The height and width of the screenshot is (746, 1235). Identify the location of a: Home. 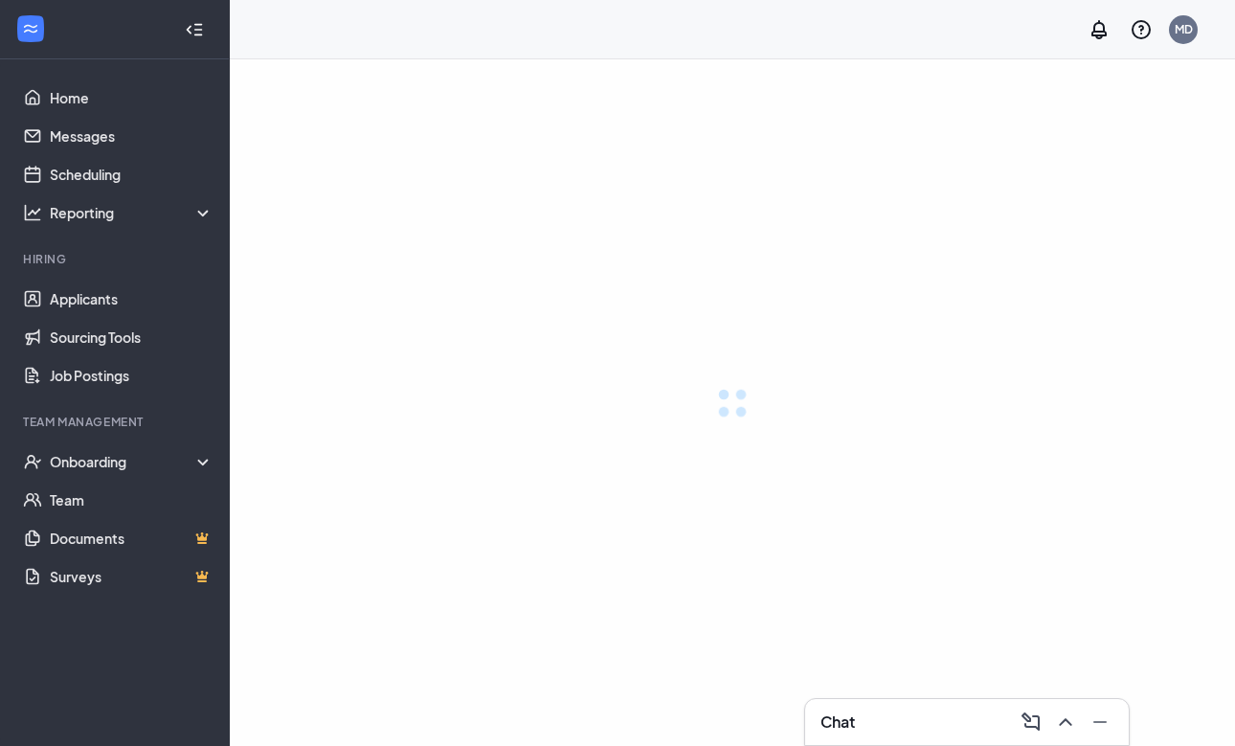
(131, 98).